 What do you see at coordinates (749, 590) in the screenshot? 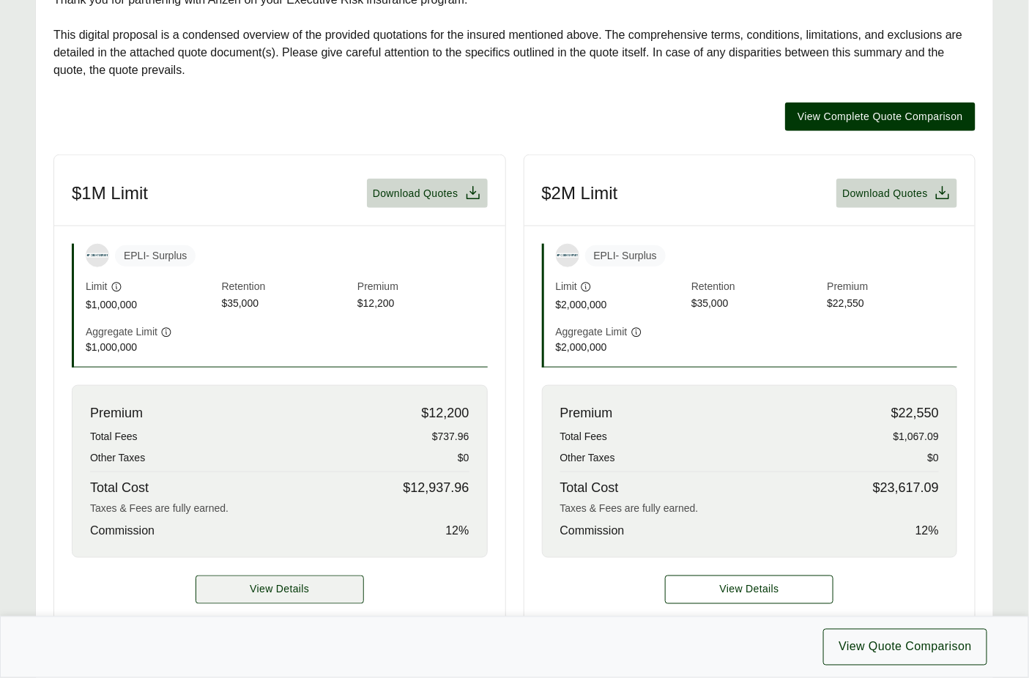
I see `a: $2M Limit details` at bounding box center [749, 590].